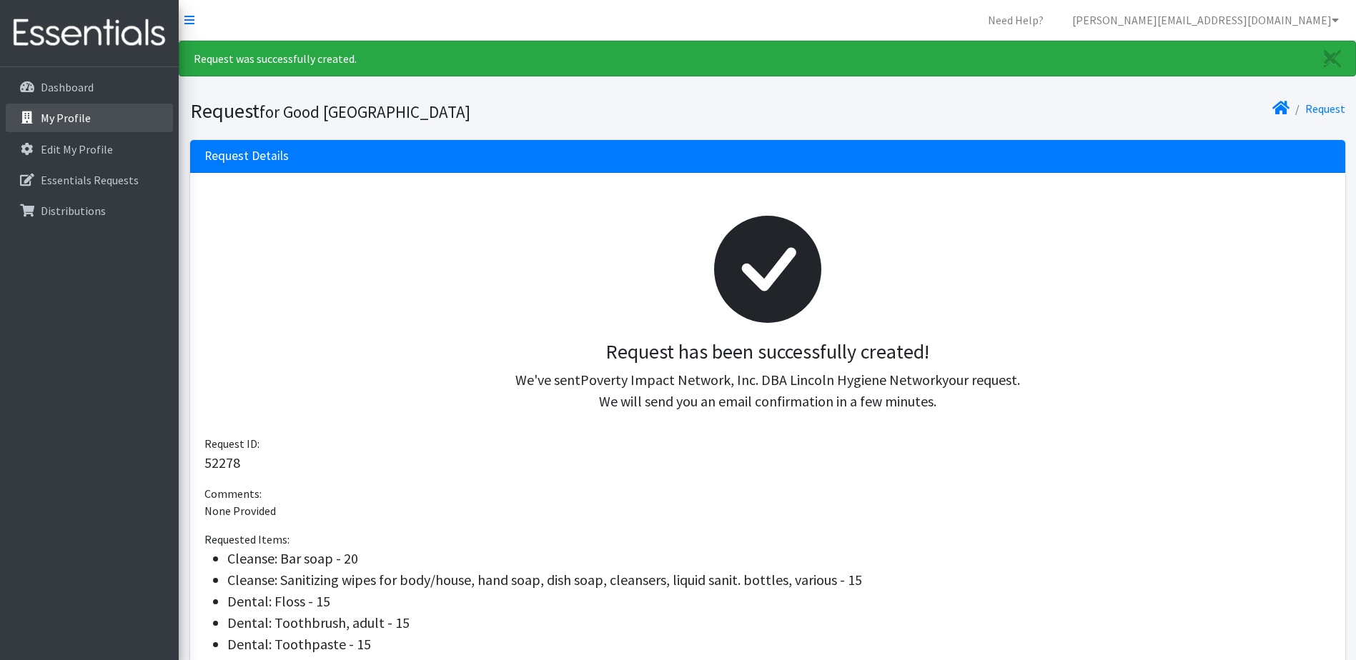 This screenshot has height=660, width=1356. Describe the element at coordinates (768, 463) in the screenshot. I see `p: 52278` at that location.